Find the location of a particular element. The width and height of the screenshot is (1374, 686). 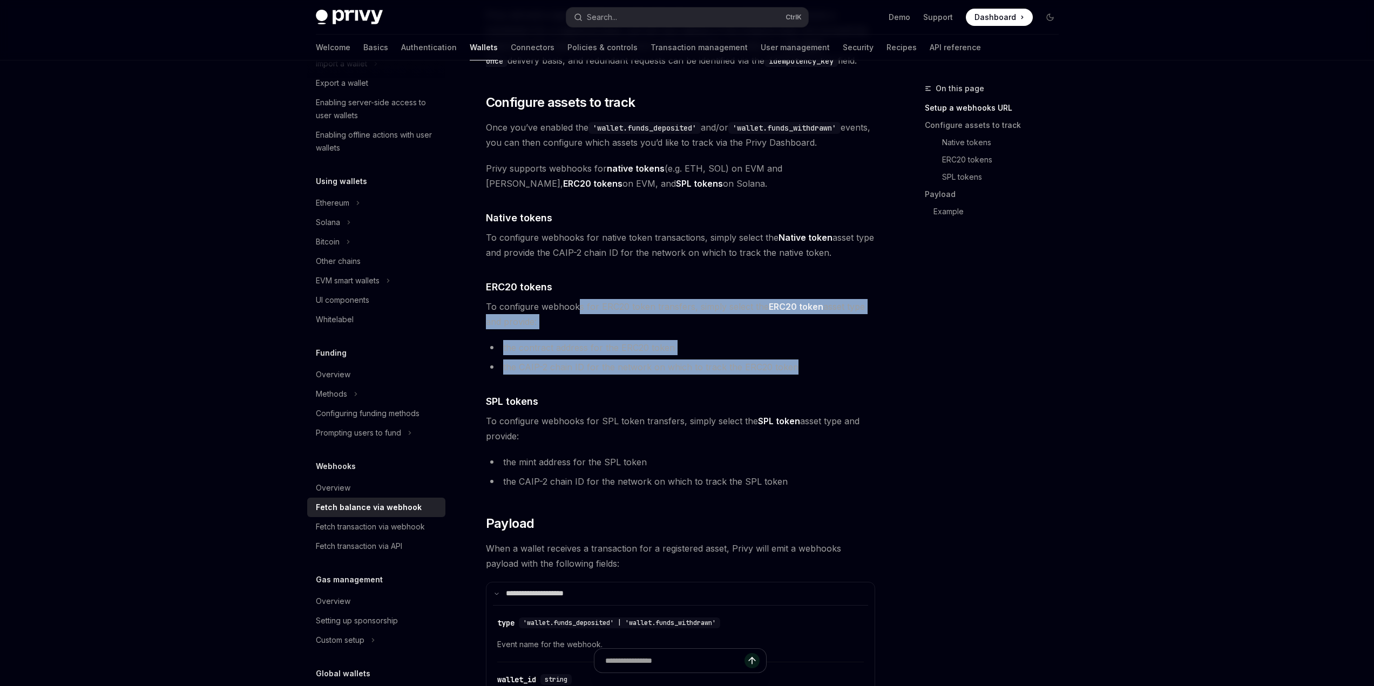

a: ERC20 tokens is located at coordinates (996, 160).